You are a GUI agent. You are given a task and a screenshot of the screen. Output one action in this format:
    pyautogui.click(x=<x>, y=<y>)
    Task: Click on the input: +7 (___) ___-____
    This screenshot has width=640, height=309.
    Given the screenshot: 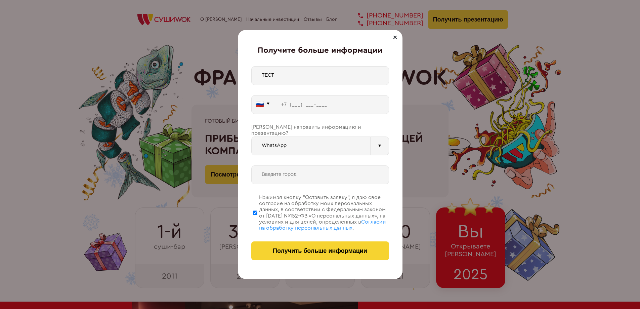 What is the action you would take?
    pyautogui.click(x=330, y=105)
    